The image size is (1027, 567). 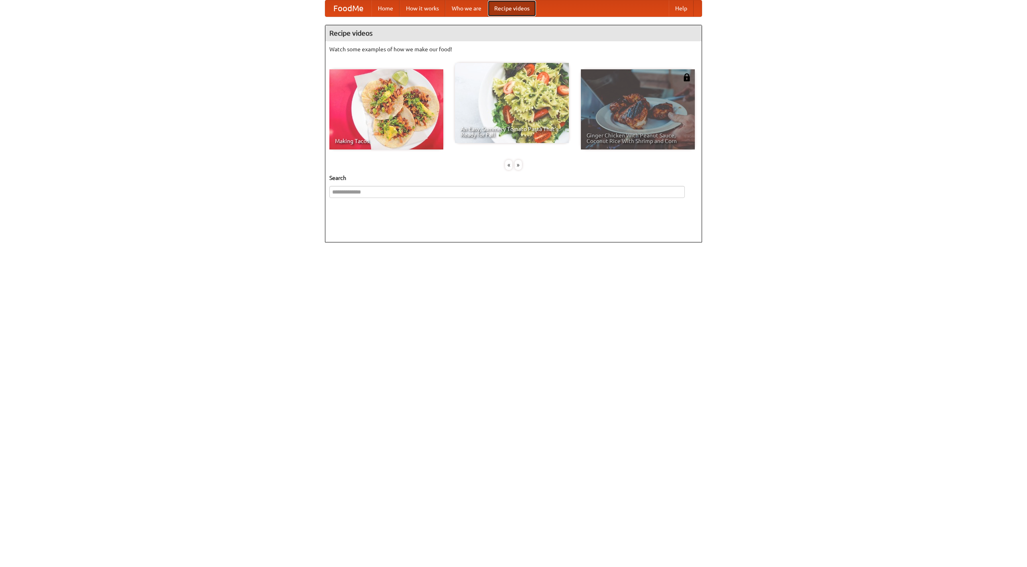 What do you see at coordinates (686, 77) in the screenshot?
I see `img: 483408.png` at bounding box center [686, 77].